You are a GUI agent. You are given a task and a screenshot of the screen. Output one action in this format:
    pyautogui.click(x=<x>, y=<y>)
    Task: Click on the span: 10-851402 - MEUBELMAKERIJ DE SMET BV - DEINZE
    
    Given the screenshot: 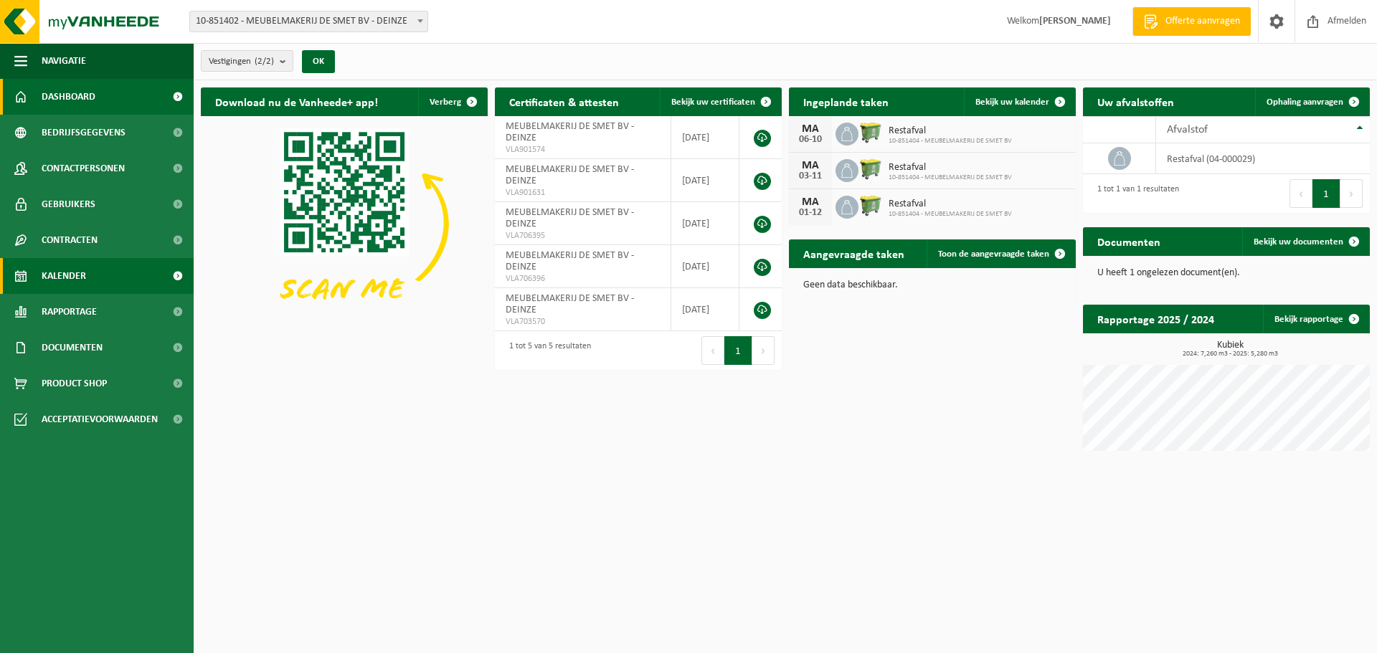 What is the action you would take?
    pyautogui.click(x=308, y=22)
    